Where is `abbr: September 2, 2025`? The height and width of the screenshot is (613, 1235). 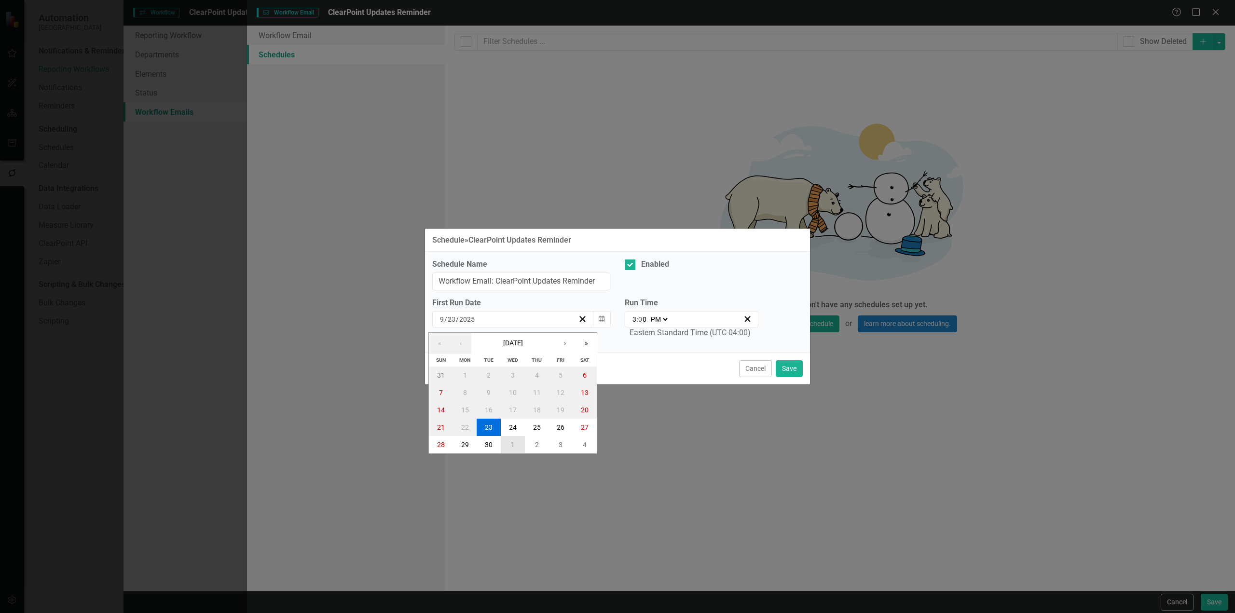
abbr: September 2, 2025 is located at coordinates (489, 375).